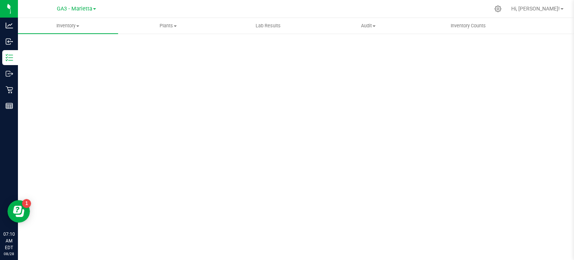 This screenshot has width=574, height=260. Describe the element at coordinates (9, 90) in the screenshot. I see `inline-svg: Retail` at that location.